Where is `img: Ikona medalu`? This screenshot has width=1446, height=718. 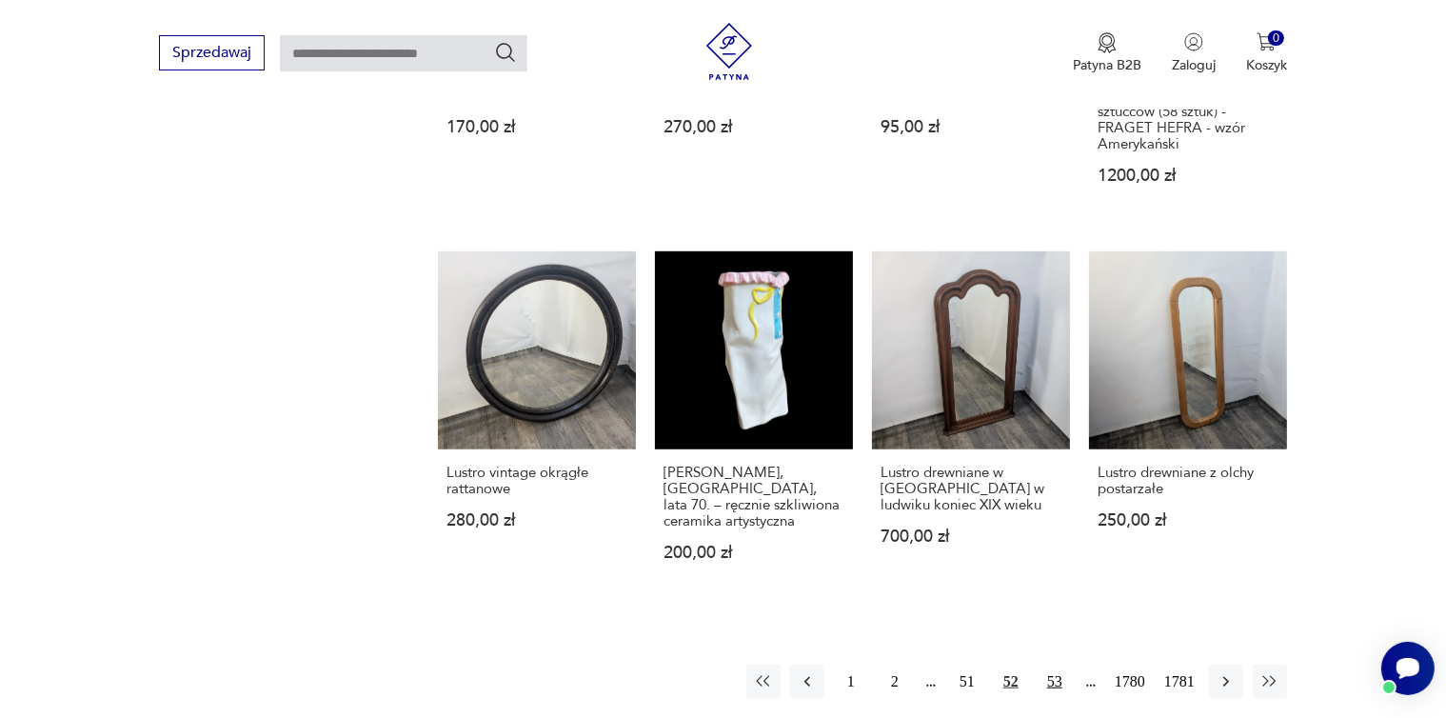
img: Ikona medalu is located at coordinates (1107, 43).